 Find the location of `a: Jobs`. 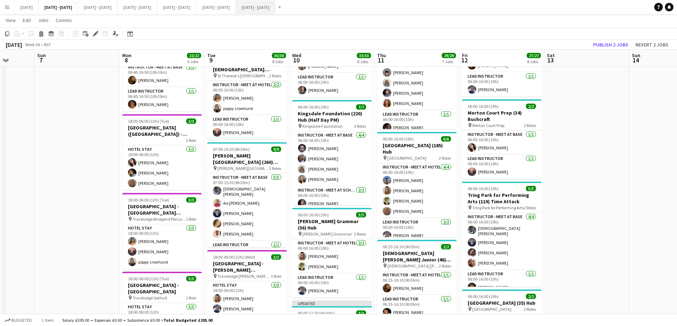

a: Jobs is located at coordinates (43, 20).